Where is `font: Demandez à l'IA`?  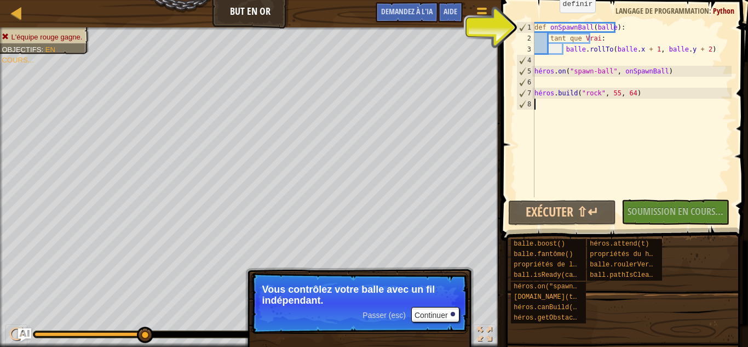
font: Demandez à l'IA is located at coordinates (407, 11).